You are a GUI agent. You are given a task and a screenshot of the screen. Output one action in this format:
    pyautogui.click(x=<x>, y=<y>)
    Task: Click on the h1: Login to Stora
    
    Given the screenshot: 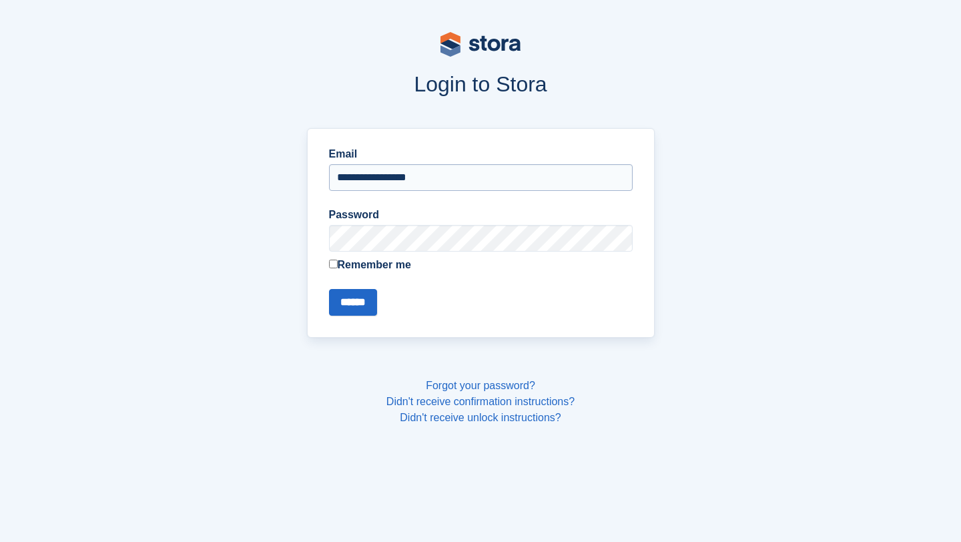 What is the action you would take?
    pyautogui.click(x=481, y=84)
    